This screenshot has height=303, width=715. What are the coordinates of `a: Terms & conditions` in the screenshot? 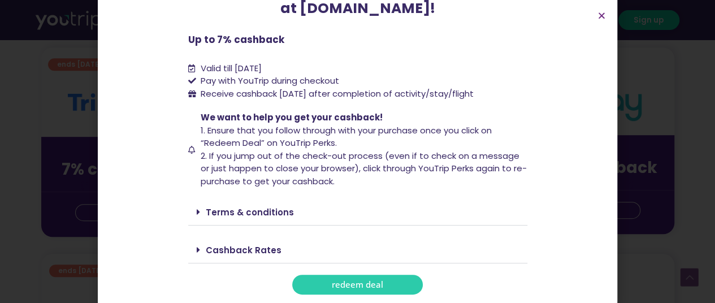 It's located at (250, 212).